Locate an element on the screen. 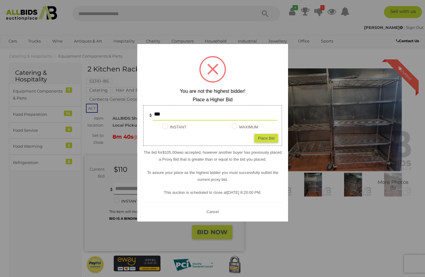 This screenshot has width=425, height=277. p: This auction is scheduled to close at . is located at coordinates (212, 192).